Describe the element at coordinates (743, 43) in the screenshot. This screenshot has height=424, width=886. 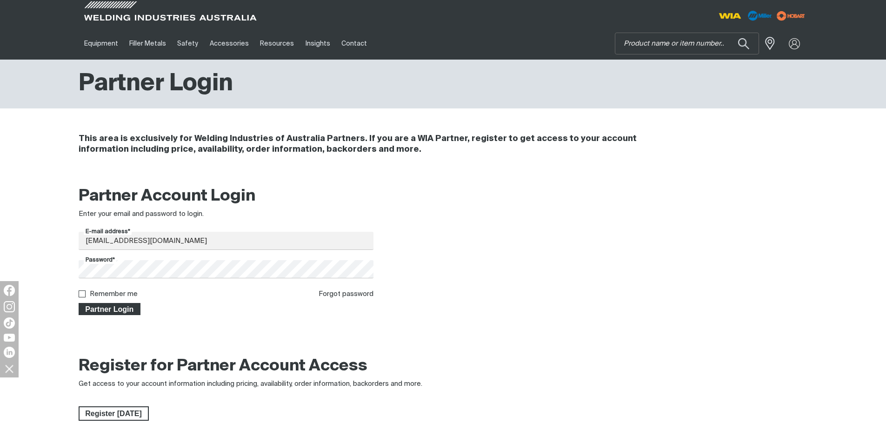
I see `button: Search products` at that location.